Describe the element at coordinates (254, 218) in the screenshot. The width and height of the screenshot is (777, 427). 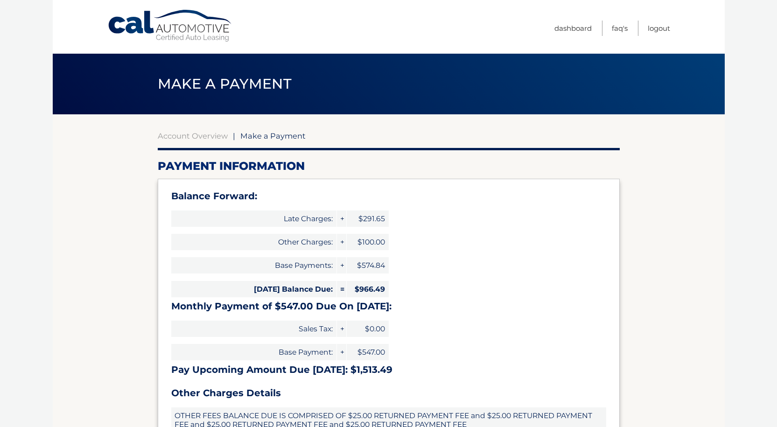
I see `span: Late Charges:` at that location.